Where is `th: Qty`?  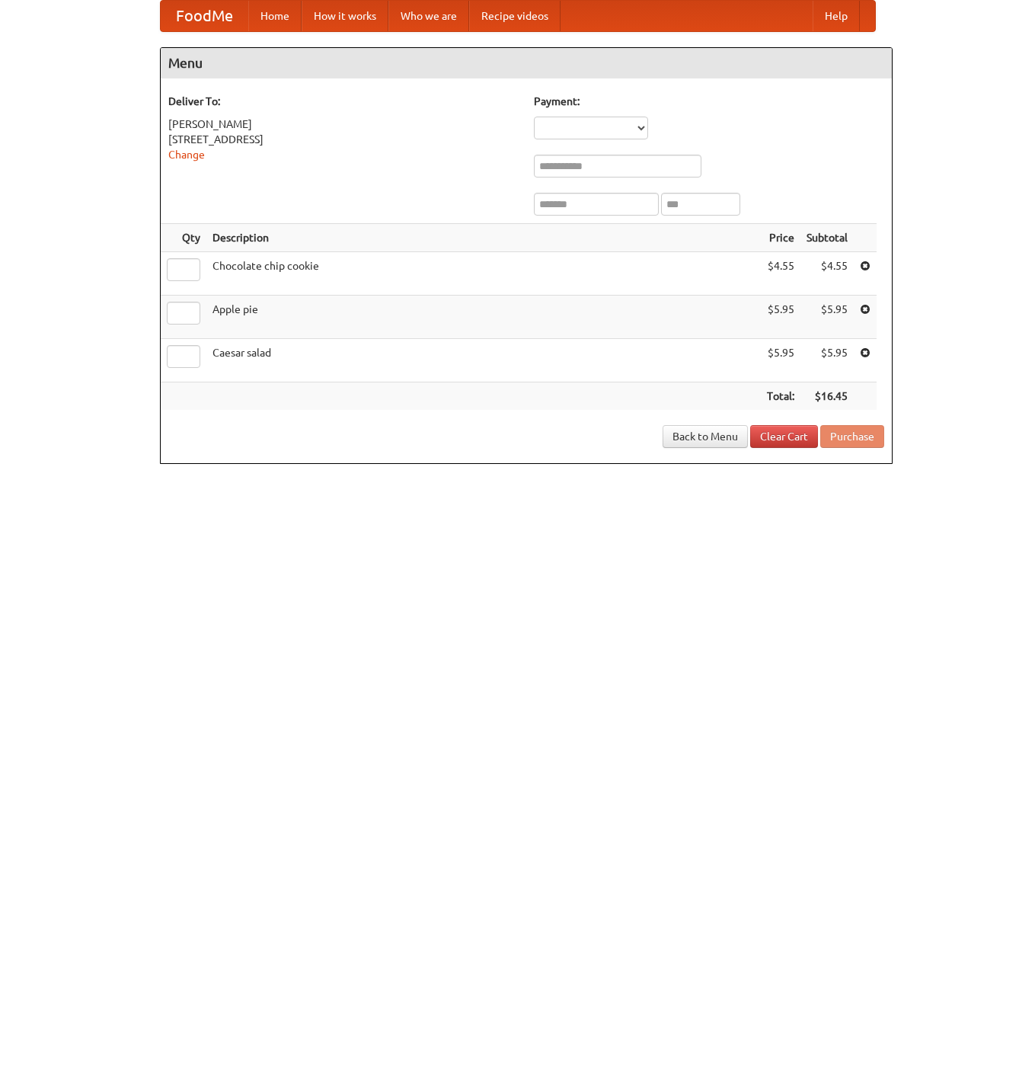
th: Qty is located at coordinates (184, 238).